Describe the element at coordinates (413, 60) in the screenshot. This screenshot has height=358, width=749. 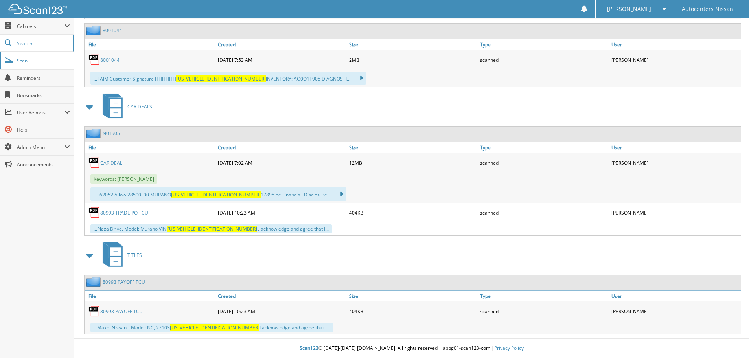
I see `div: 2MB` at that location.